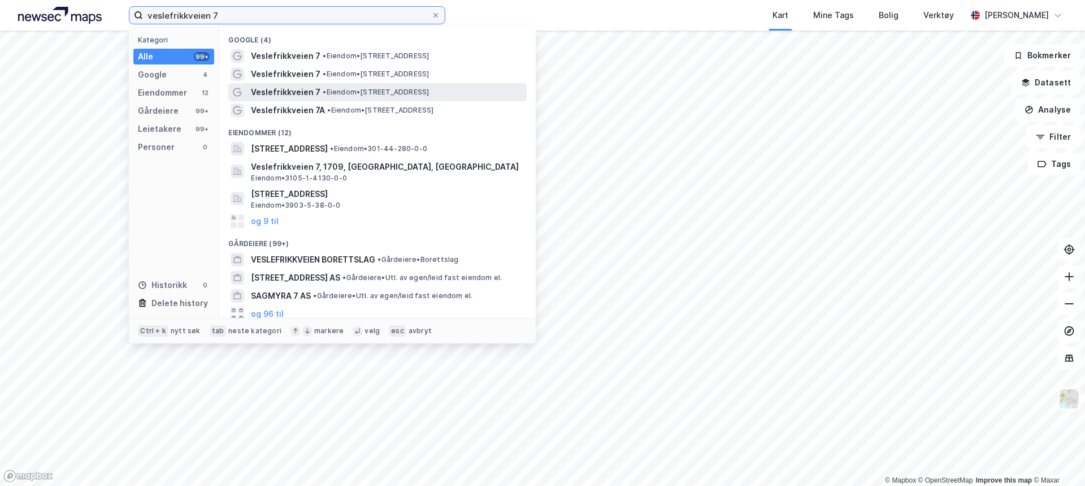 The width and height of the screenshot is (1085, 486). I want to click on div: markere, so click(329, 331).